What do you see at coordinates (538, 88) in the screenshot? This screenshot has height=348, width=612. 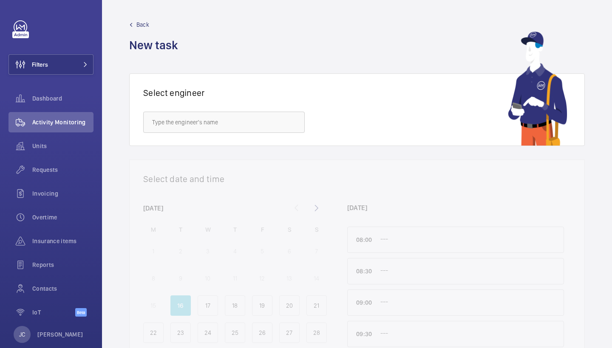 I see `img: mechanic using app` at bounding box center [538, 88].